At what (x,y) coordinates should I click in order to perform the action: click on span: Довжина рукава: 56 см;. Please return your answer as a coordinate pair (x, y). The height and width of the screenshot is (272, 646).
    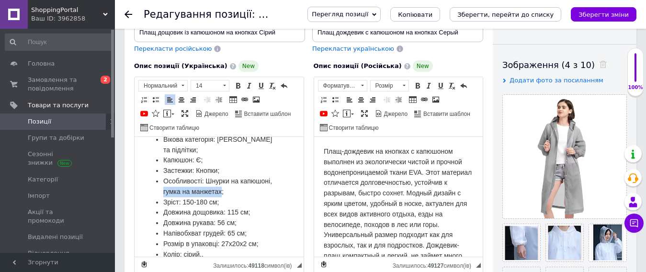
    Looking at the image, I should click on (65, 86).